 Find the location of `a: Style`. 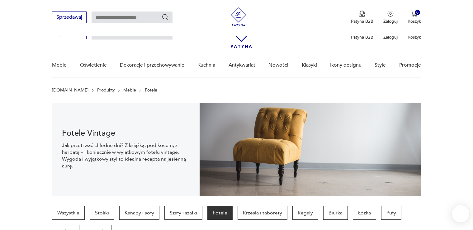

a: Style is located at coordinates (380, 65).